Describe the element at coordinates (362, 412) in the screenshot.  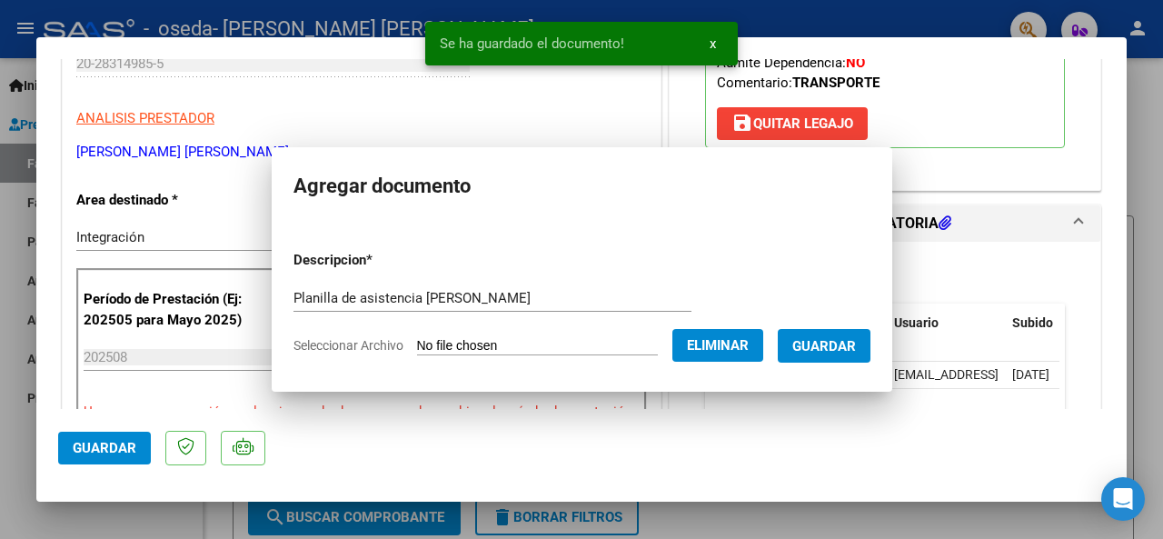
I see `p: Una vez que se asoció a un legajo aprobado no se puede cambiar el período de prestación.` at that location.